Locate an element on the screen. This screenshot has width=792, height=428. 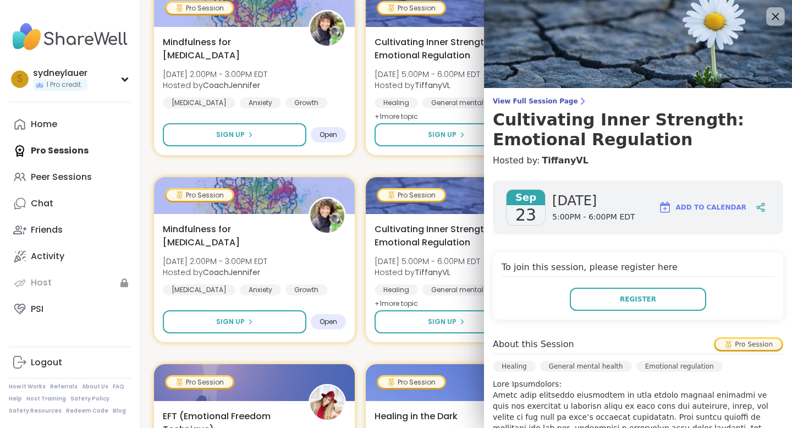
h4: About this Session is located at coordinates (533, 344).